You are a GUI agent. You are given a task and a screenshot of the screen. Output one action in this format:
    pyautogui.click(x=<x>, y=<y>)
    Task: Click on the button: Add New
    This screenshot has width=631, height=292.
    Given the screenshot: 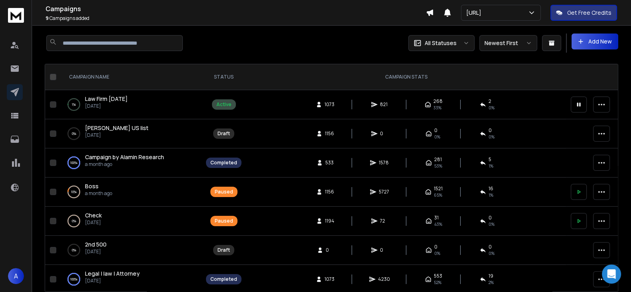 What is the action you would take?
    pyautogui.click(x=595, y=42)
    